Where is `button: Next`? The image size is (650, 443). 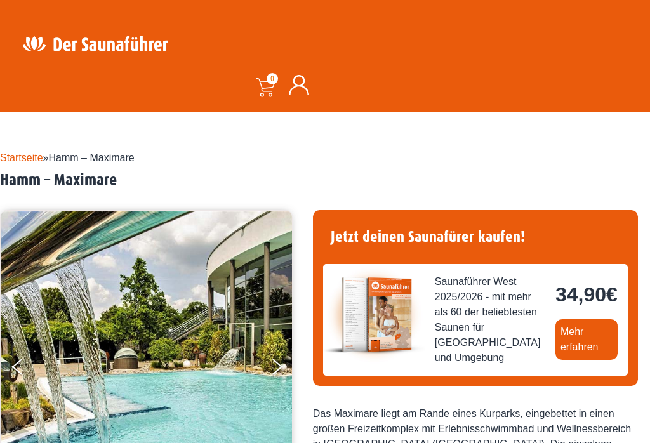
button: Next is located at coordinates (285, 369).